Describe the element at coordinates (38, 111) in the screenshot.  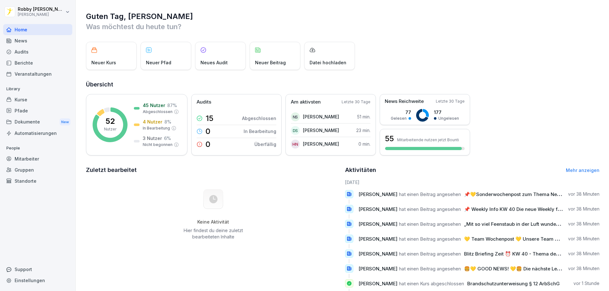
I see `a: Pfade` at that location.